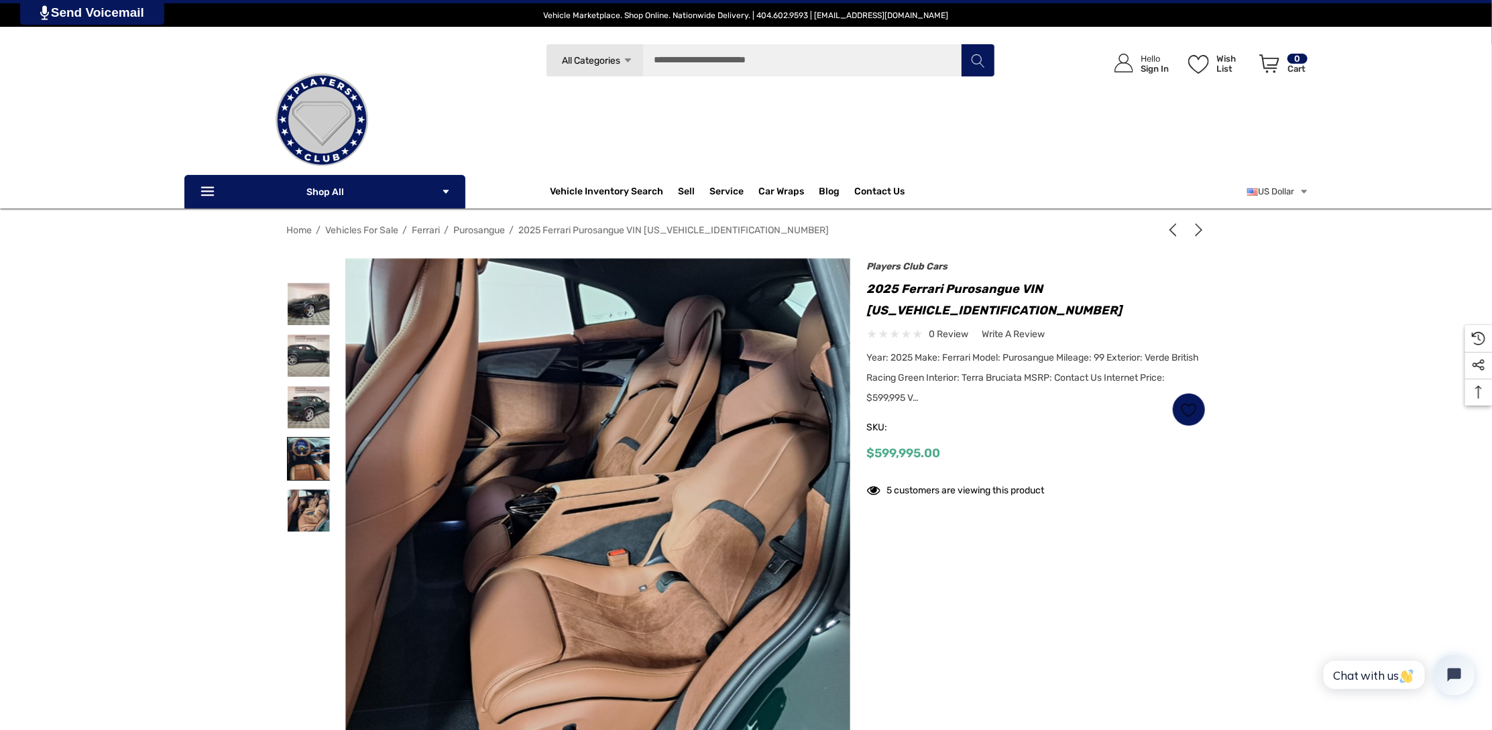 Image resolution: width=1492 pixels, height=730 pixels. I want to click on p: Sign In, so click(1155, 68).